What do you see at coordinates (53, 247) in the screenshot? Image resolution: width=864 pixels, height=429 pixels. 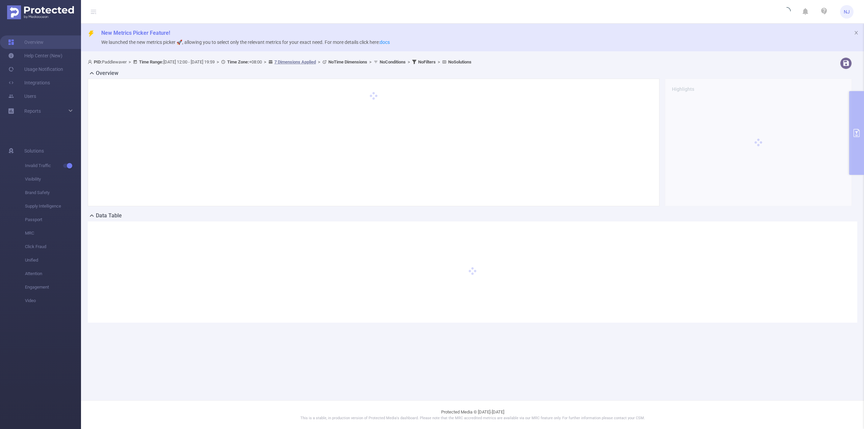 I see `span: Click Fraud` at bounding box center [53, 247].